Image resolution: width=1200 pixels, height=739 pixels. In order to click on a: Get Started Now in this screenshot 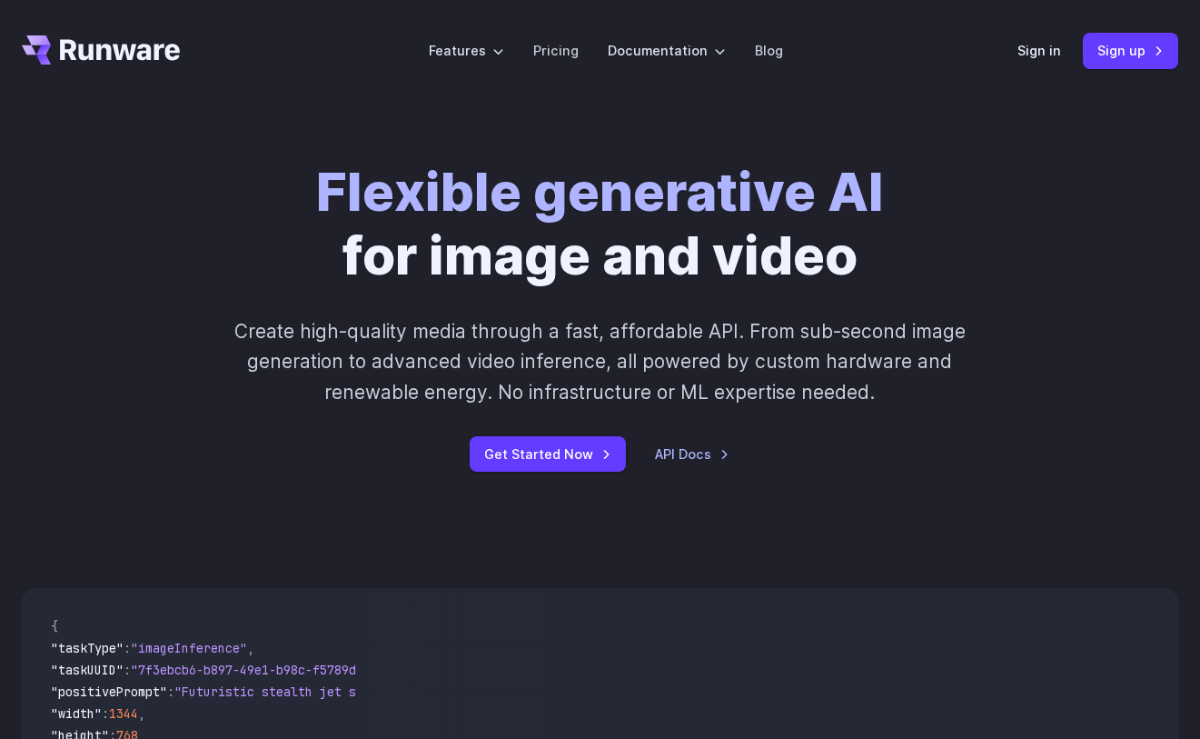, I will do `click(548, 453)`.